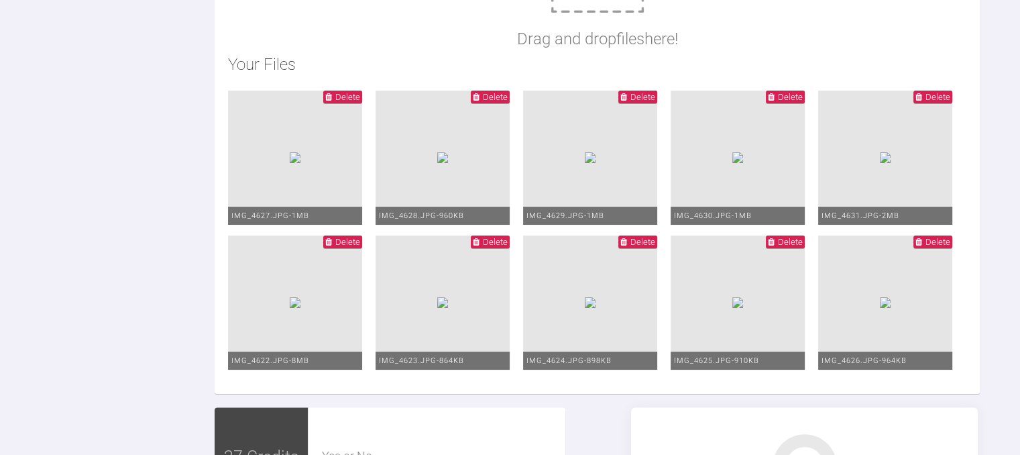 The image size is (1020, 455). What do you see at coordinates (597, 64) in the screenshot?
I see `h2: Your Files` at bounding box center [597, 64].